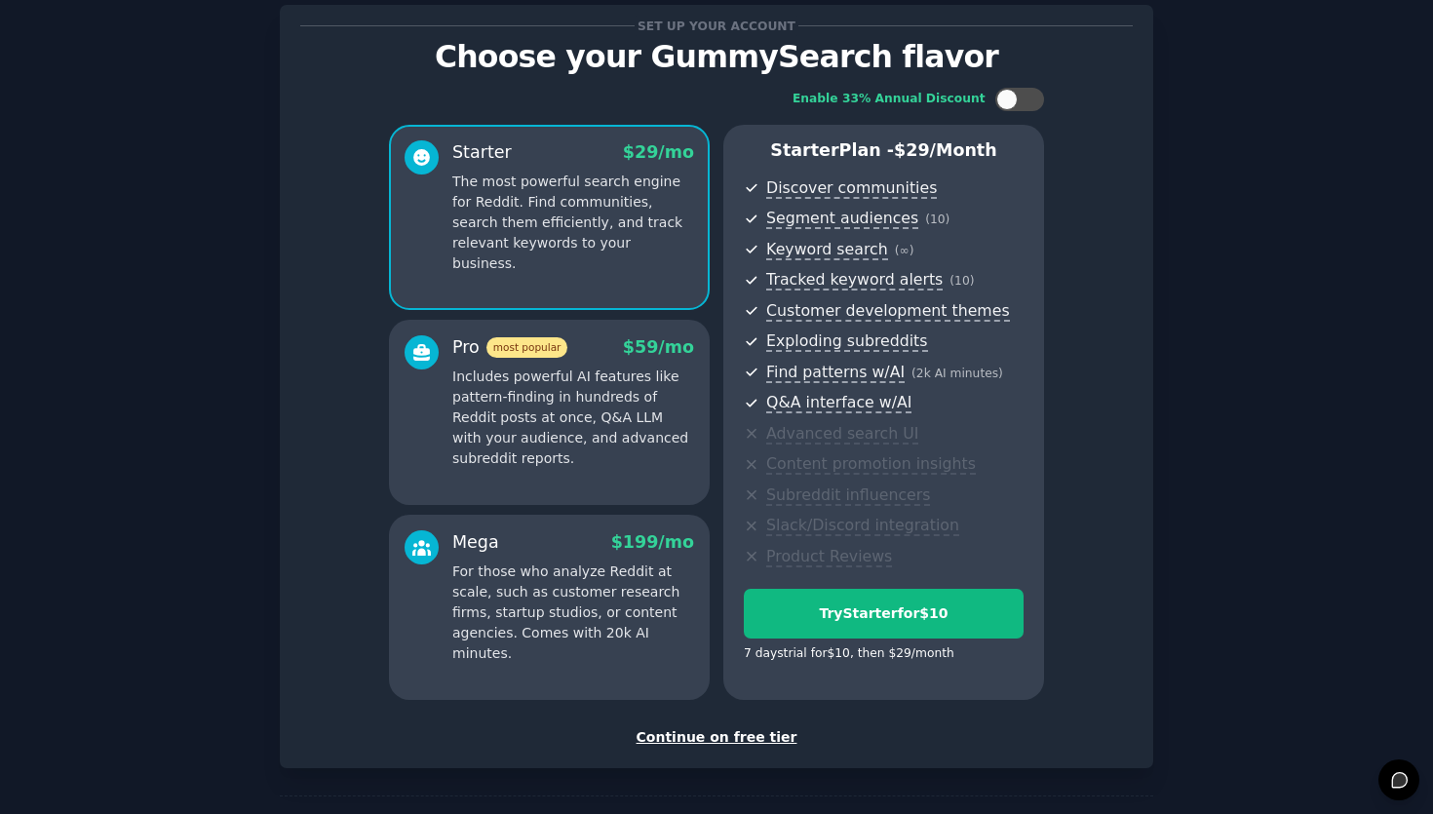  Describe the element at coordinates (836, 372) in the screenshot. I see `span: Find patterns w/AI` at that location.